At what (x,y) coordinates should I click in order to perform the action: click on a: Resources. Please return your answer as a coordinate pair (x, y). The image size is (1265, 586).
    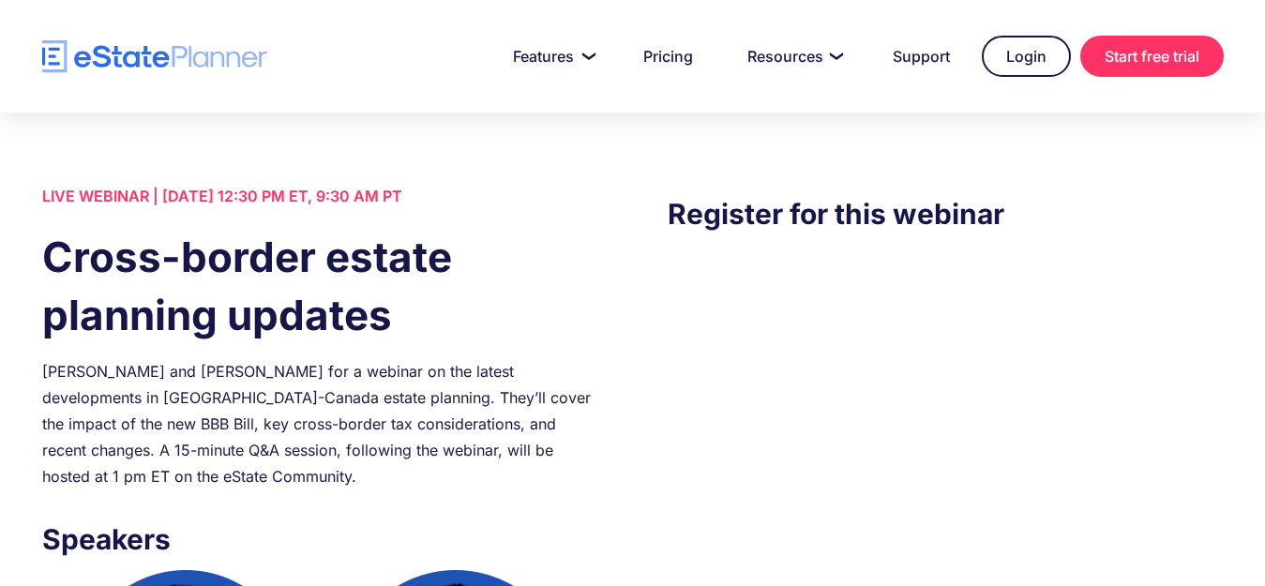
    Looking at the image, I should click on (792, 56).